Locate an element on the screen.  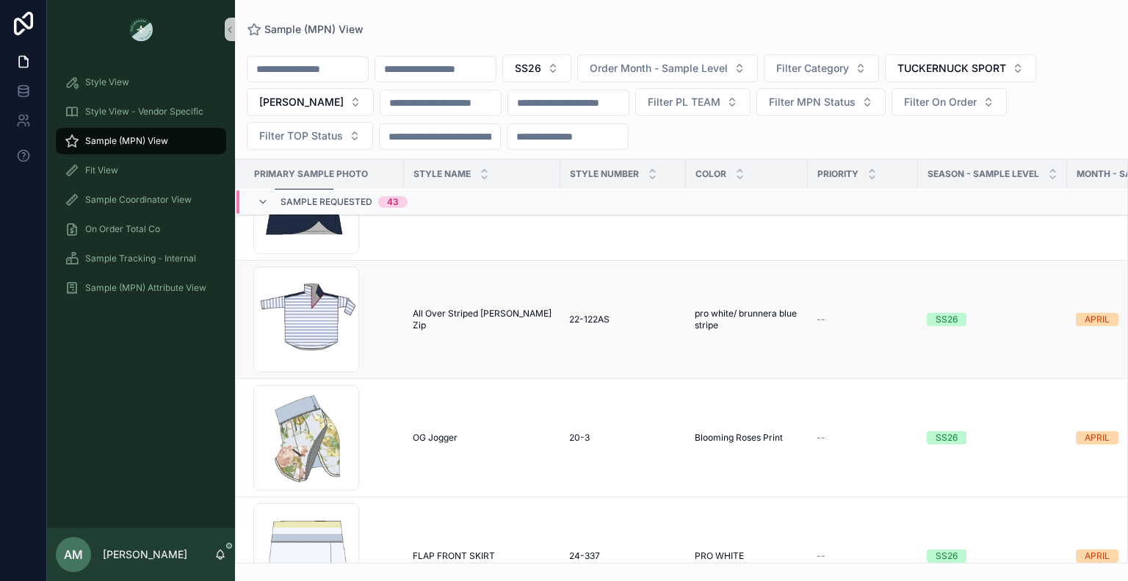
a: Fit View is located at coordinates (141, 170).